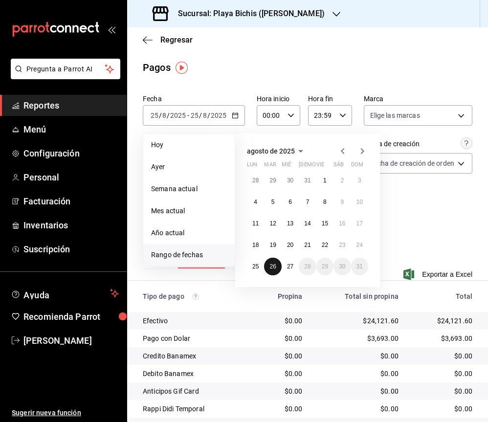 The image size is (488, 422). Describe the element at coordinates (65, 293) in the screenshot. I see `span: Ayuda` at that location.